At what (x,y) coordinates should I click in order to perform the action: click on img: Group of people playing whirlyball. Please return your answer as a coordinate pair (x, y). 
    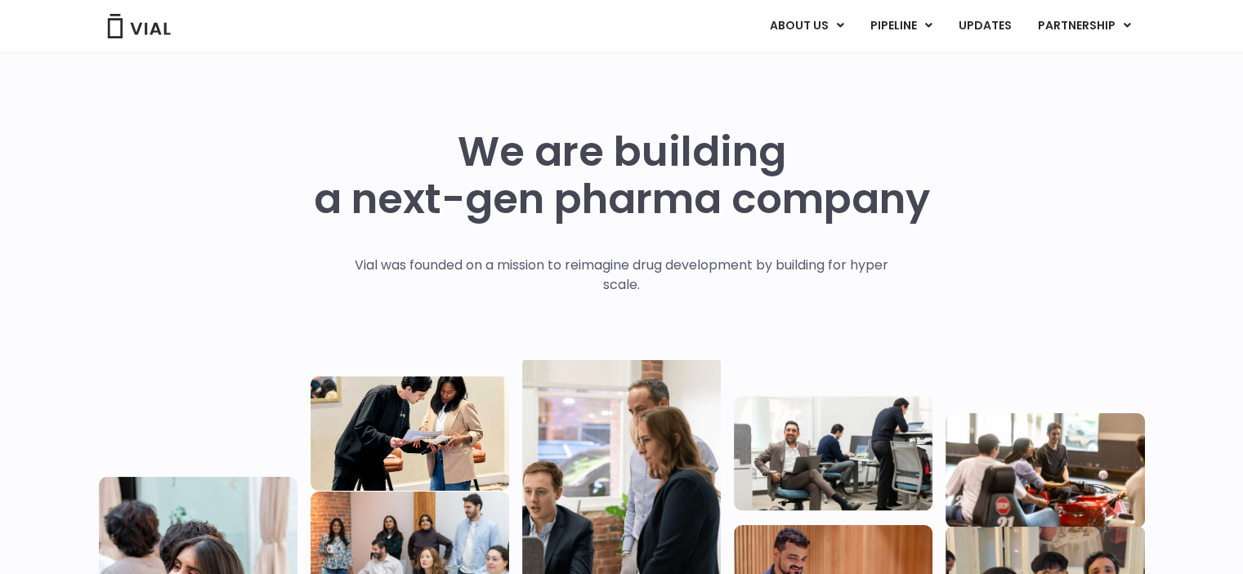
    Looking at the image, I should click on (1044, 471).